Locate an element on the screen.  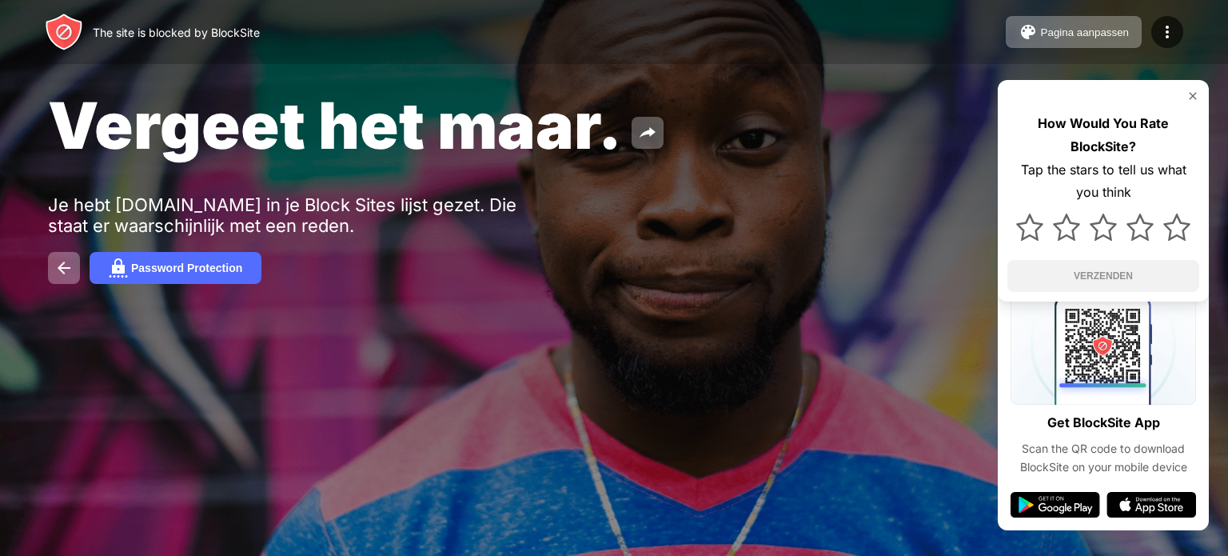
img: menu-icon.svg is located at coordinates (1168, 32).